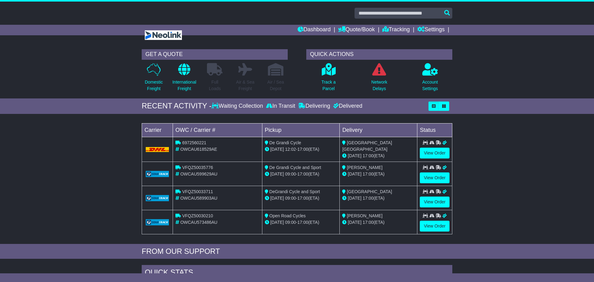 Image resolution: width=594 pixels, height=282 pixels. Describe the element at coordinates (347, 106) in the screenshot. I see `div: Delivered` at that location.